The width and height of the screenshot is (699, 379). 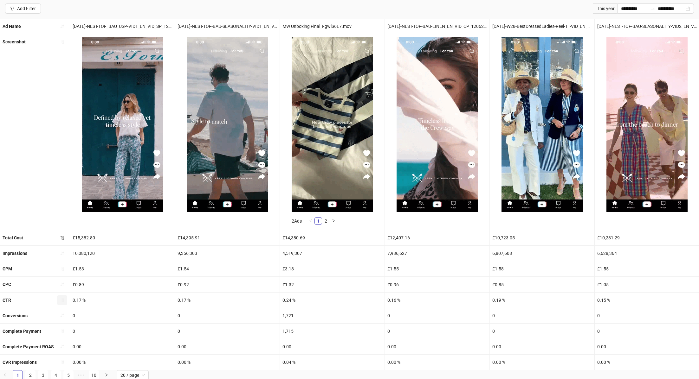 What do you see at coordinates (326, 221) in the screenshot?
I see `a: 2` at bounding box center [326, 221].